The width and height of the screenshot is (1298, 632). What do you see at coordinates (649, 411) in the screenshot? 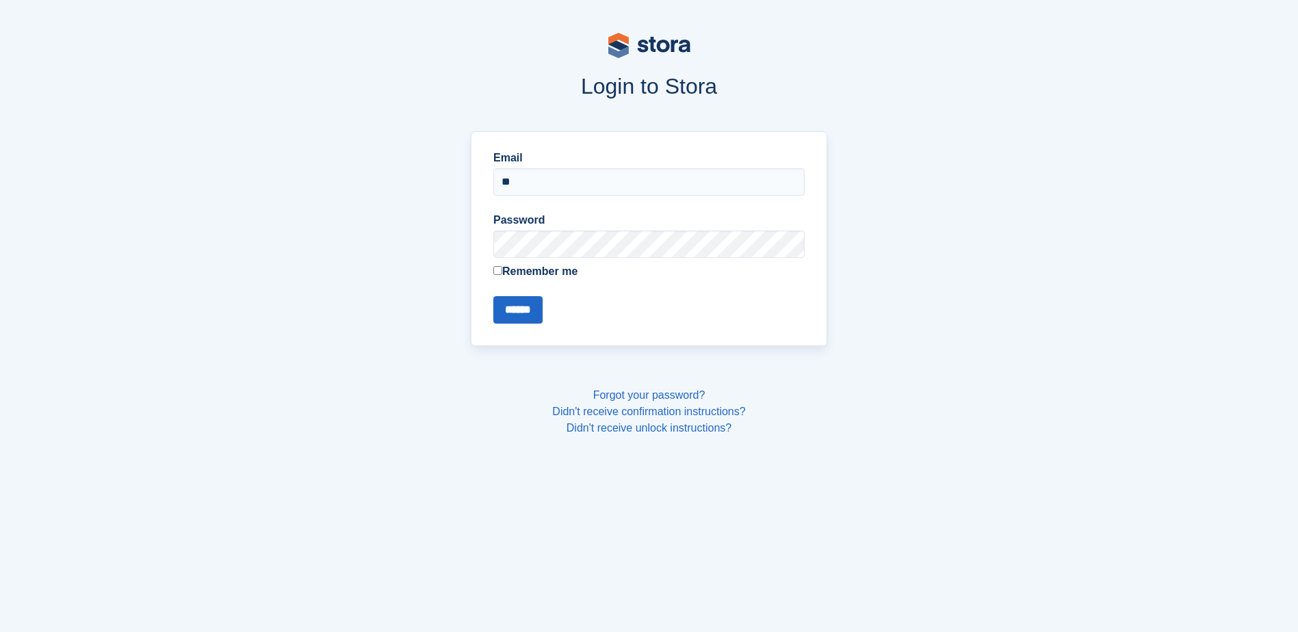
I see `a: Didn't receive confirmation instructions?` at bounding box center [649, 411].